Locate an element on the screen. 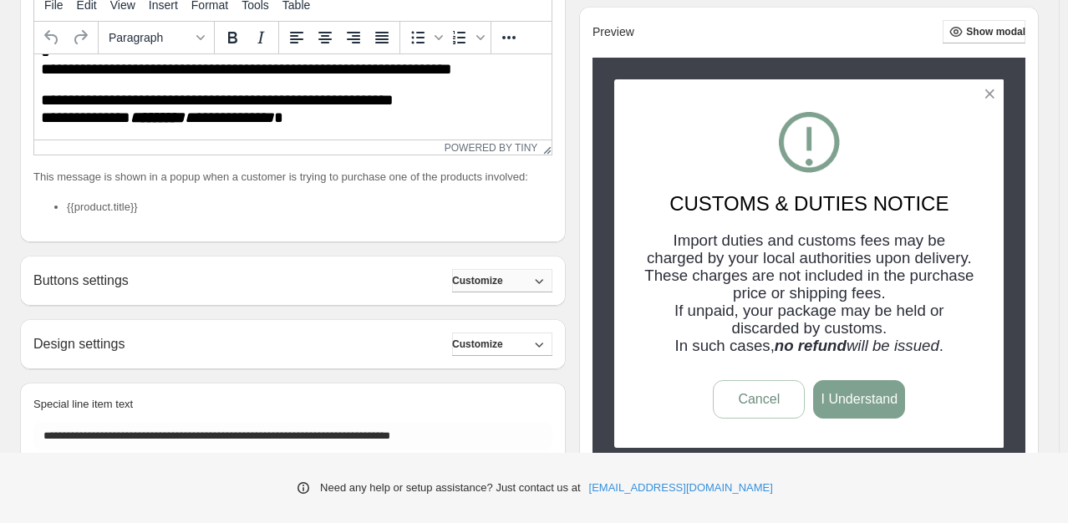  button: Italic is located at coordinates (261, 38).